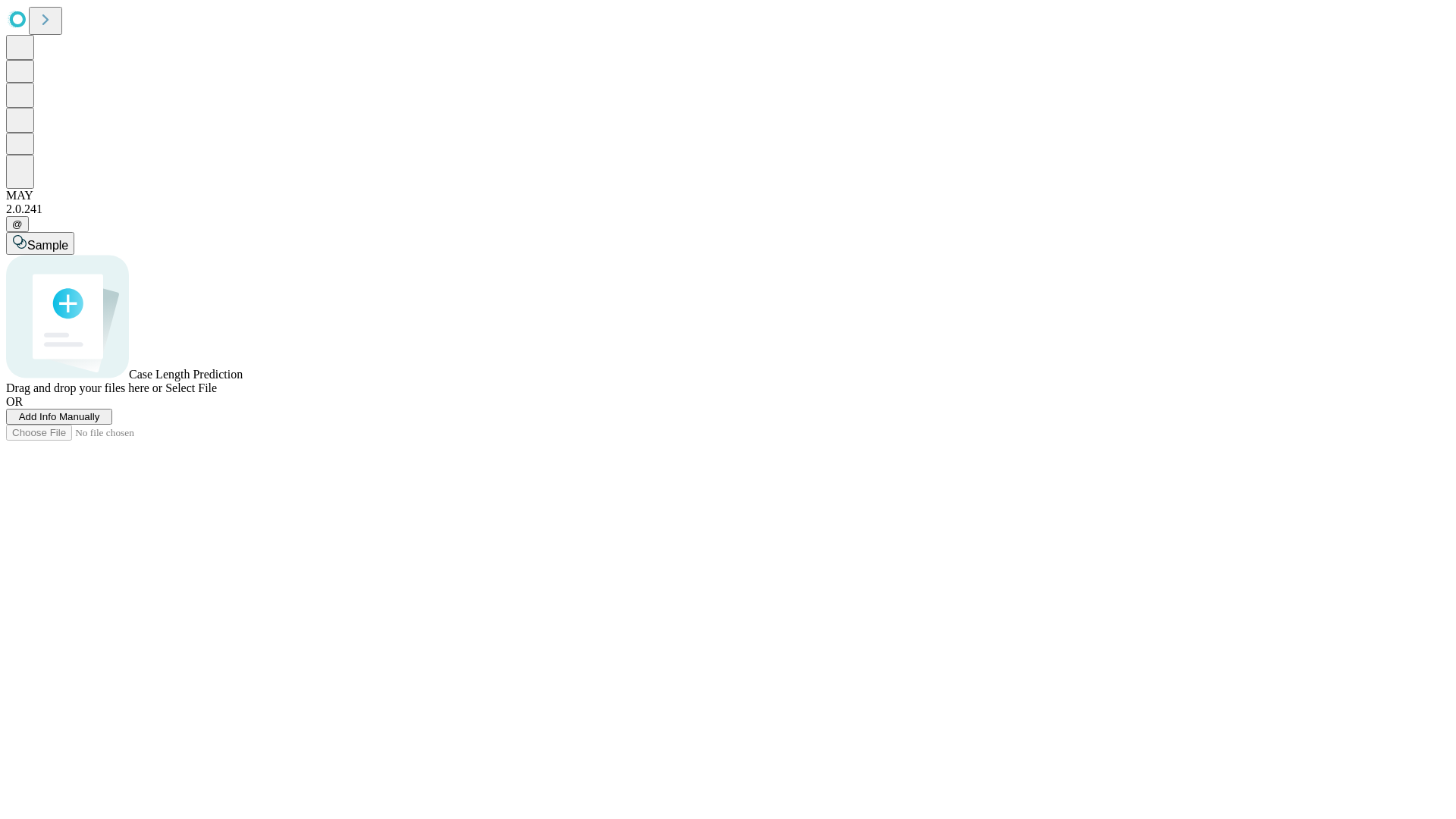 This screenshot has height=819, width=1456. Describe the element at coordinates (186, 374) in the screenshot. I see `span: Case Length Prediction` at that location.